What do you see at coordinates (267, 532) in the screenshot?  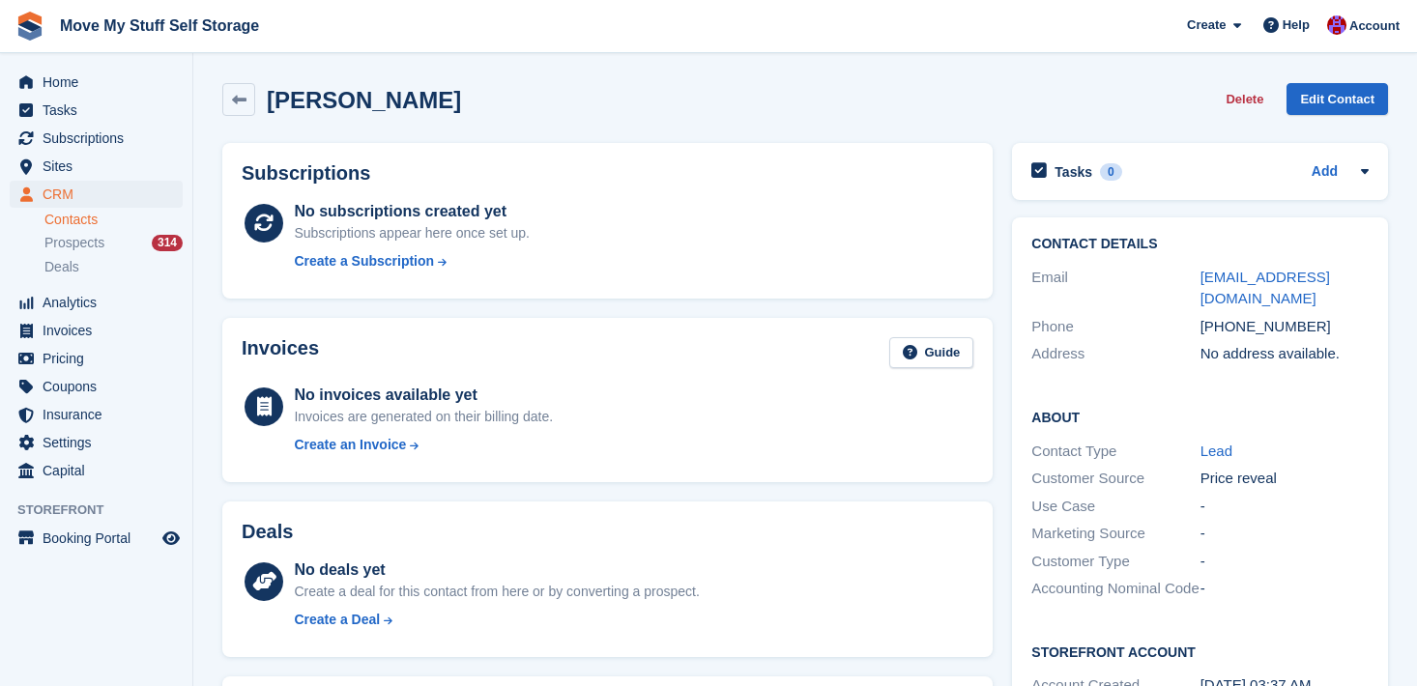 I see `h2: Deals` at bounding box center [267, 532].